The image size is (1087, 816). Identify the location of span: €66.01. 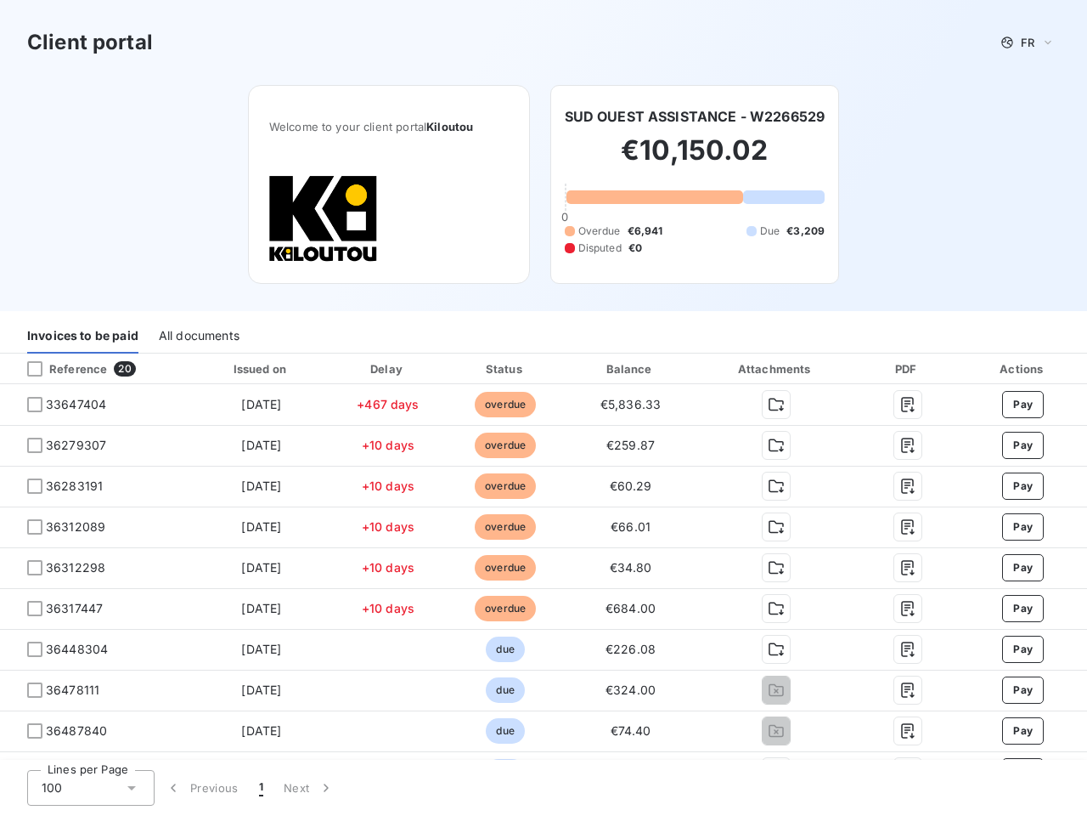
(630, 526).